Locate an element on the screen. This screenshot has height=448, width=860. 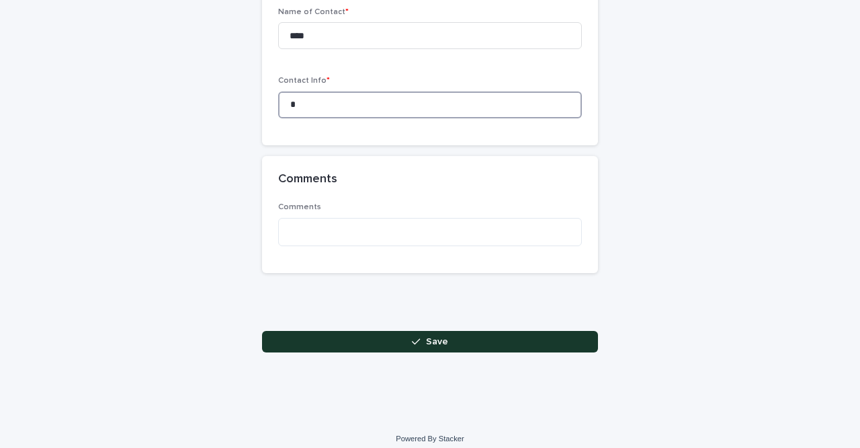
span: Contact Info is located at coordinates (304, 81).